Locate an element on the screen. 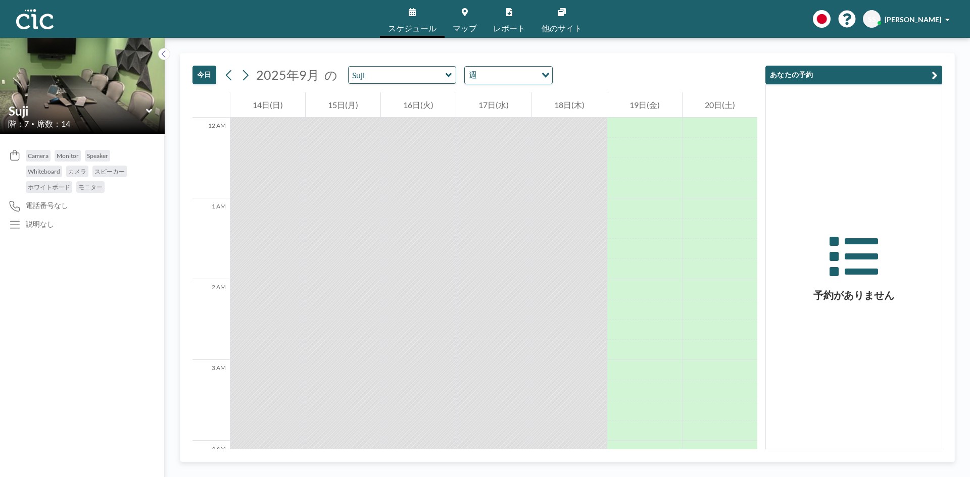  span: マップ is located at coordinates (465, 28).